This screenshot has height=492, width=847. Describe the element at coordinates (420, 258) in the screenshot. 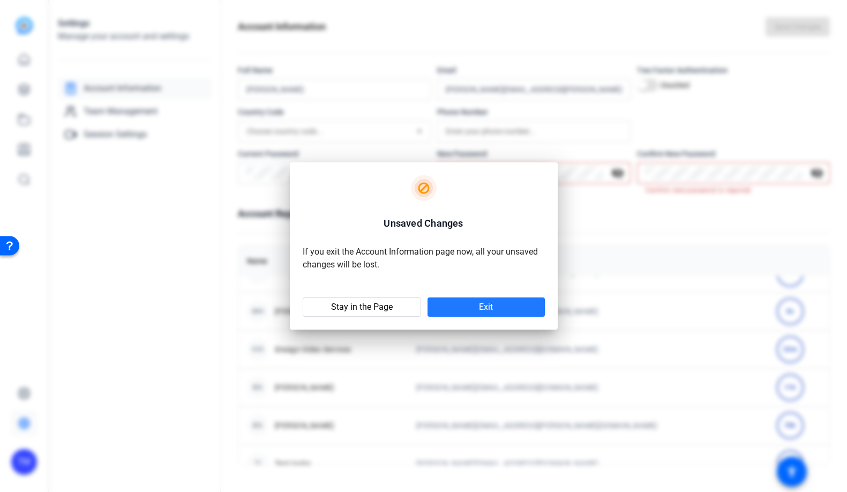

I see `span: If you exit the Account Information page now, all your unsaved changes will be lost.` at that location.